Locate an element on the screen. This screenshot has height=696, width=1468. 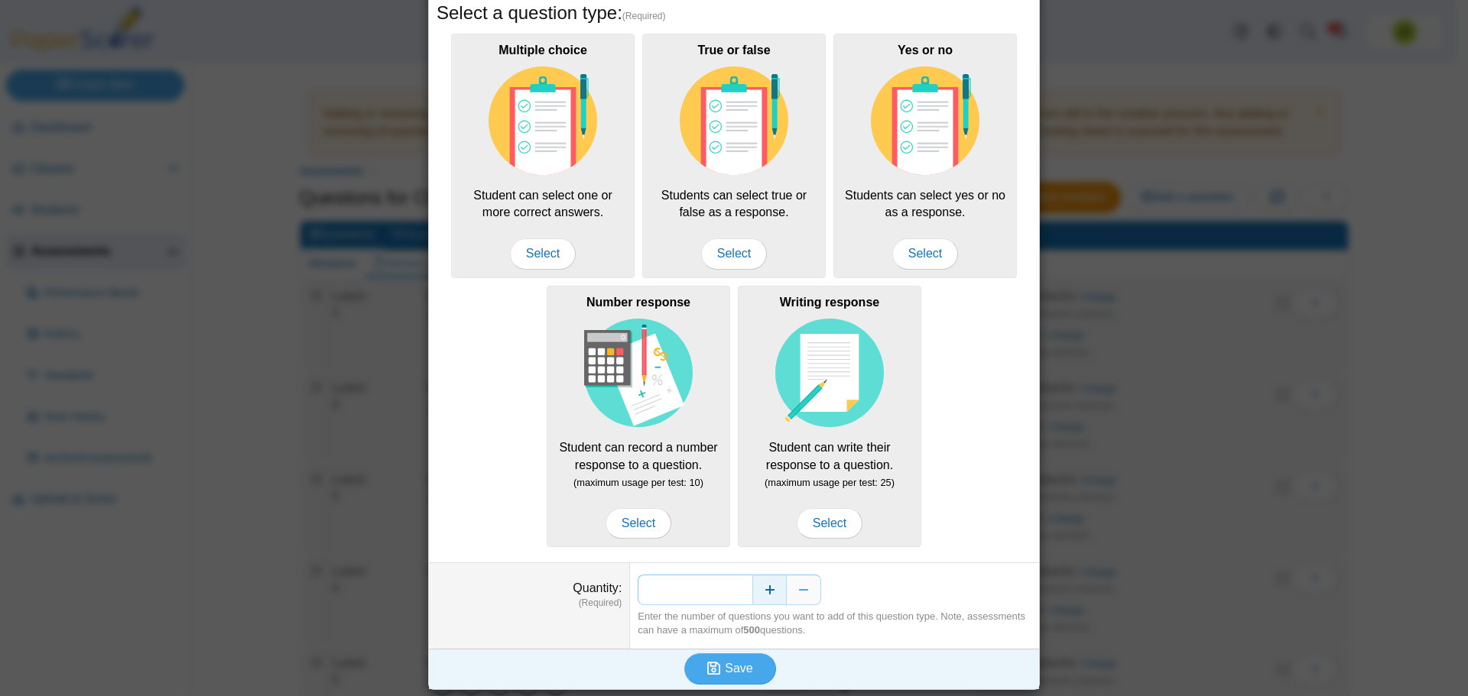
label: Quantity is located at coordinates (597, 588).